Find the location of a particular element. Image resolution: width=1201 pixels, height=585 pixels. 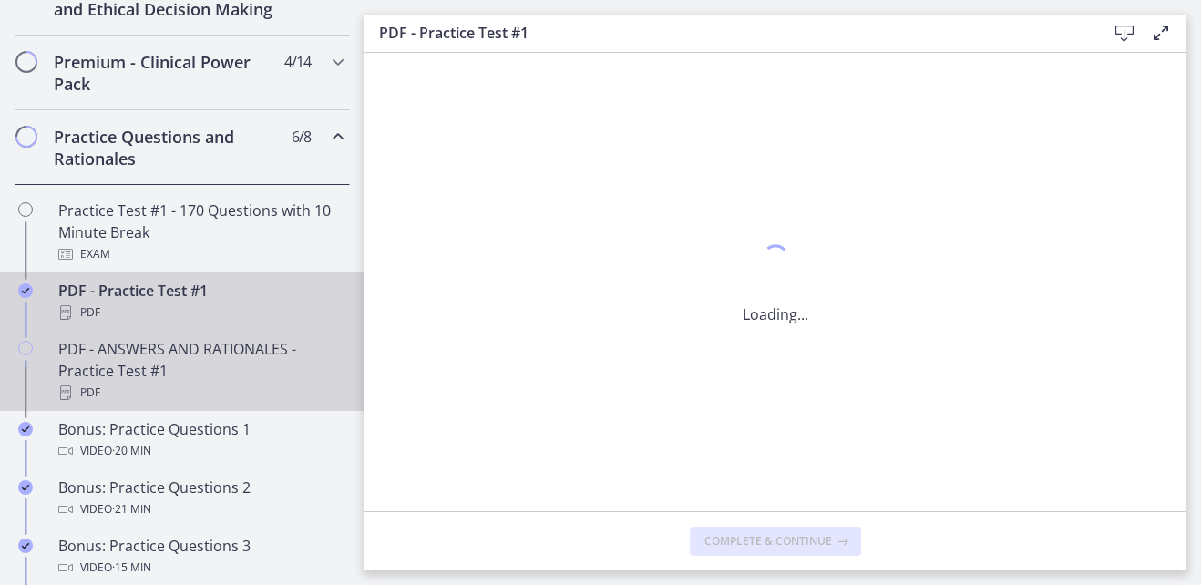

span: · 20 min is located at coordinates (131, 451).